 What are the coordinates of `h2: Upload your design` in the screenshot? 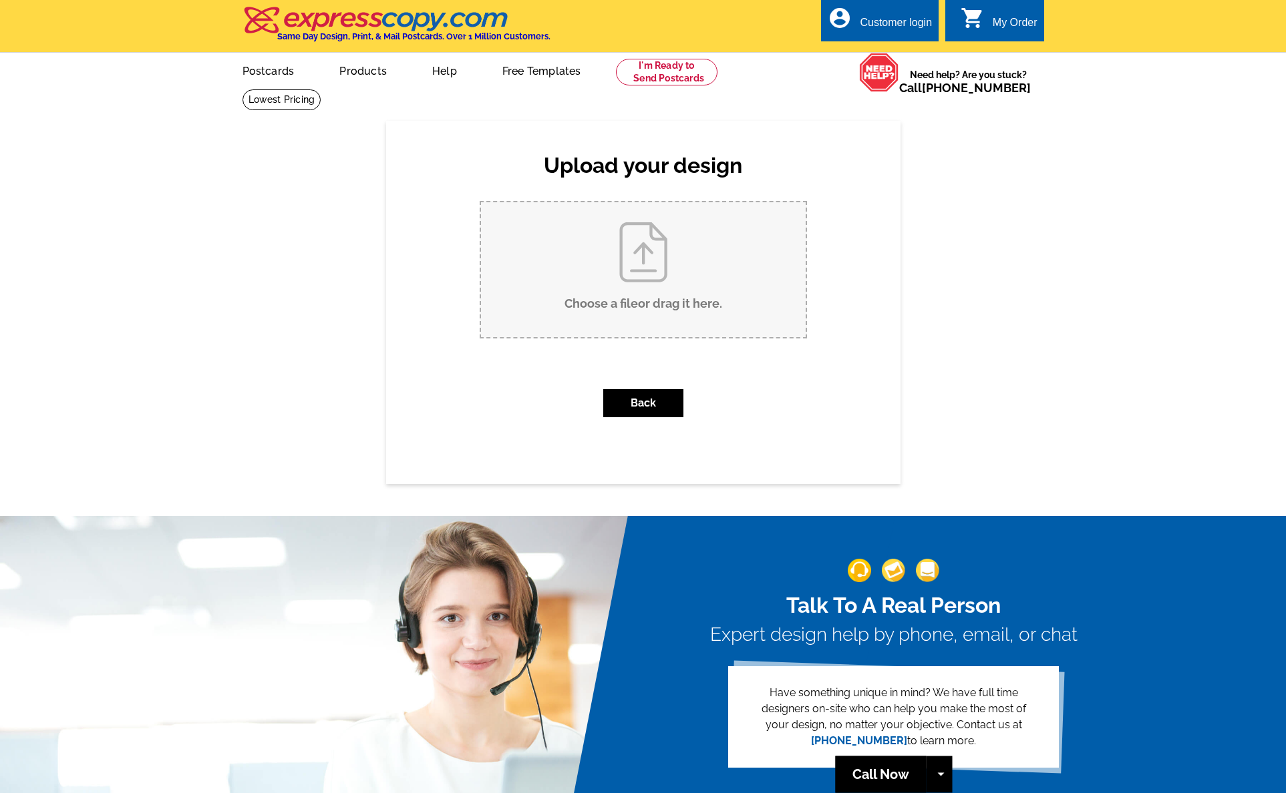 It's located at (643, 166).